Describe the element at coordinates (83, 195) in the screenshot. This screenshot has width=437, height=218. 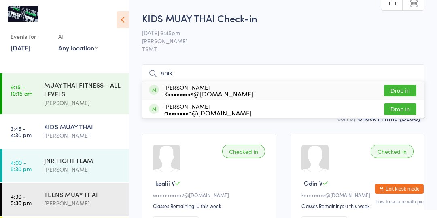
I see `div: TEENS MUAY THAI` at that location.